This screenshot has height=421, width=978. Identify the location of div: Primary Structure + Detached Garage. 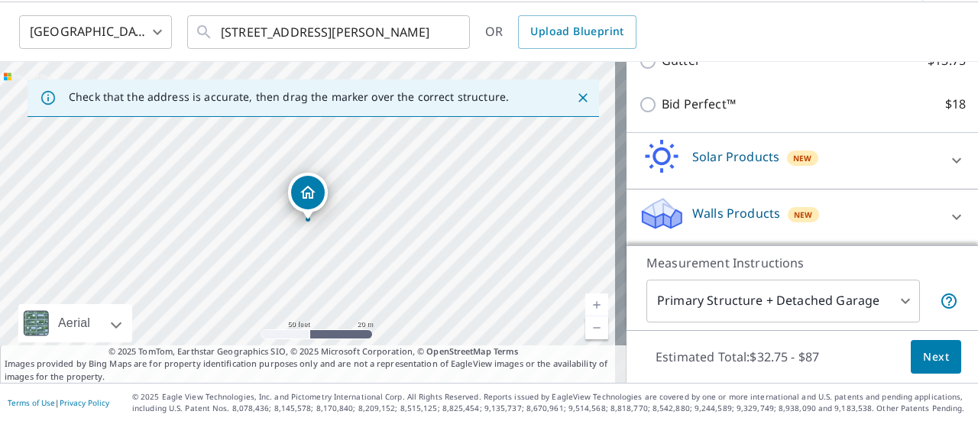
(783, 301).